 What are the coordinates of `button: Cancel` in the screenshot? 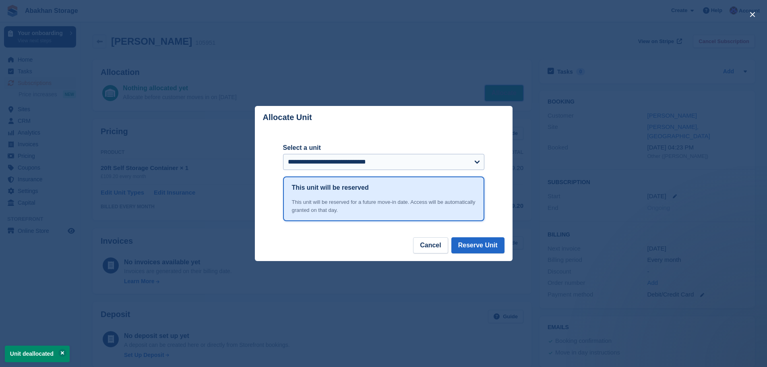 It's located at (431, 245).